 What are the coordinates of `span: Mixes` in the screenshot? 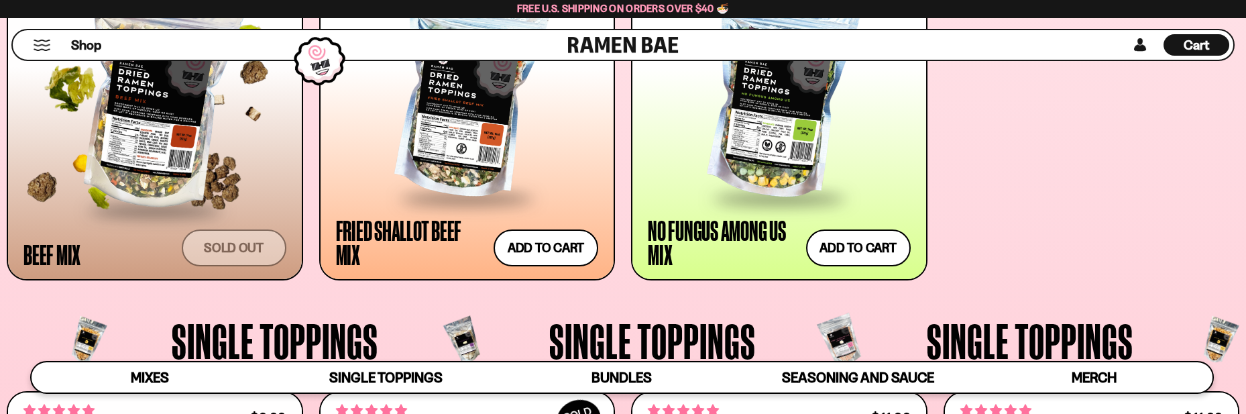 It's located at (150, 377).